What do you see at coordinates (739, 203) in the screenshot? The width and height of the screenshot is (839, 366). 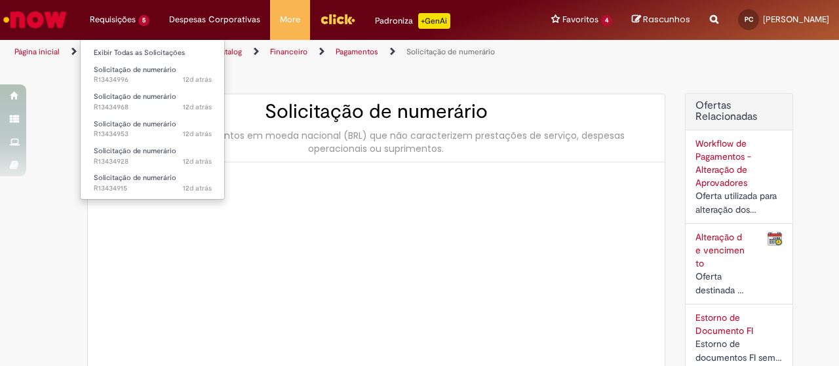 I see `div: Oferta utilizada para alteração dos aprovadores cadastrados no workflow de documentos a pagar.` at bounding box center [739, 203].